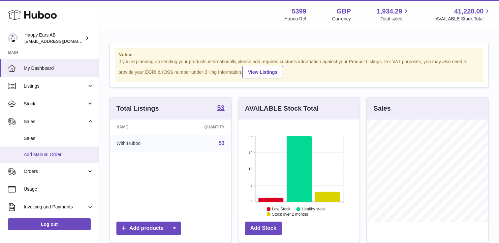  I want to click on text: 8, so click(251, 186).